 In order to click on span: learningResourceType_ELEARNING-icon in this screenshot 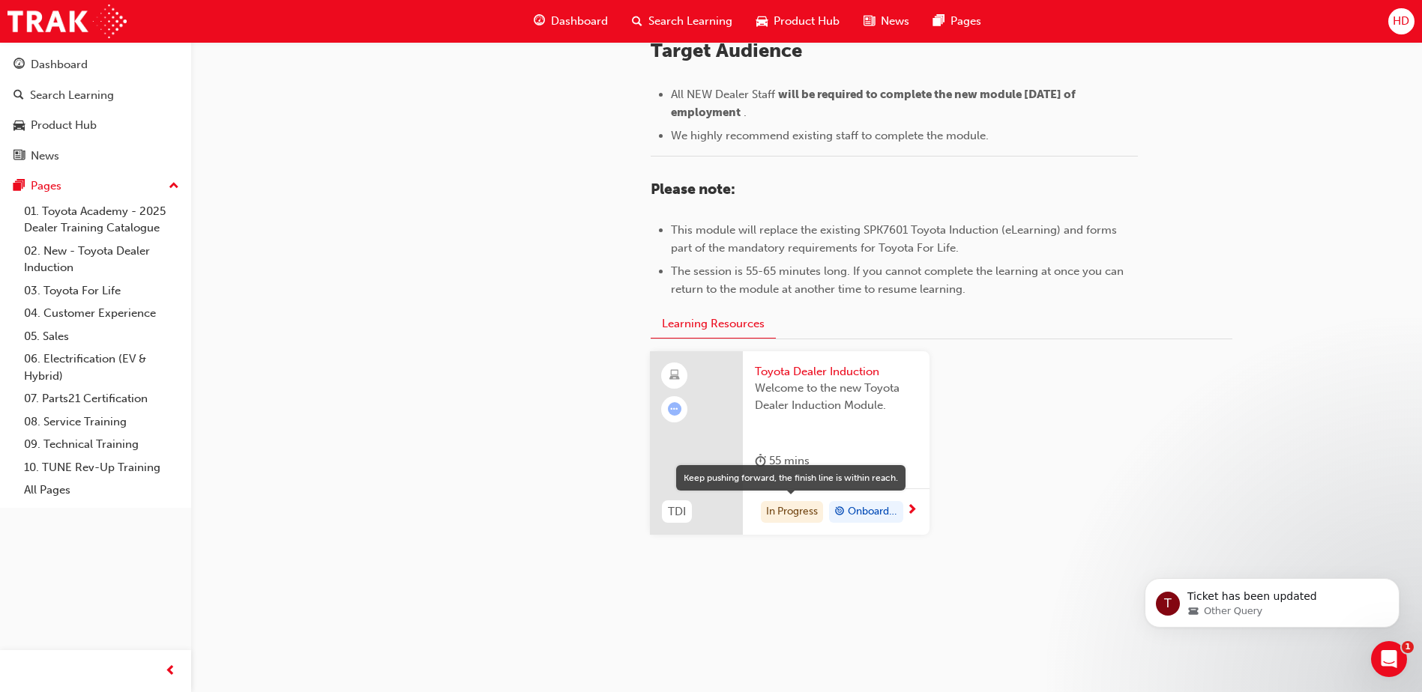, I will do `click(674, 376)`.